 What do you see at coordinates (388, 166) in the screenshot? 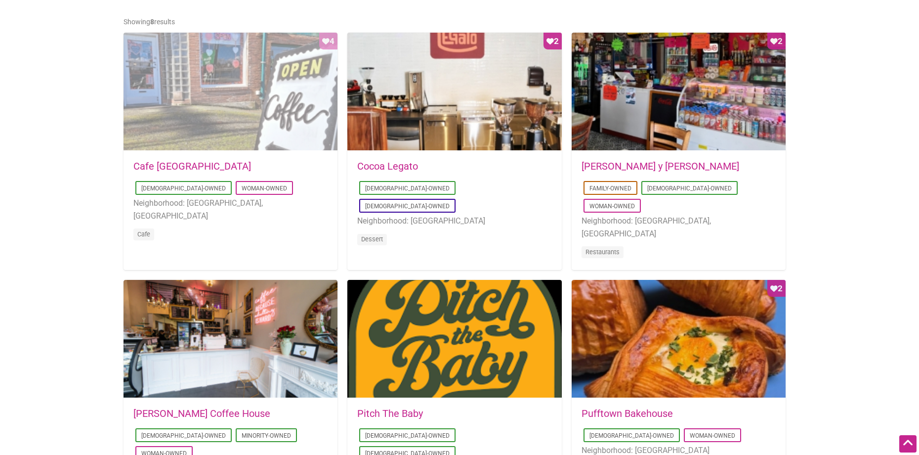
I see `a: Cocoa Legato` at bounding box center [388, 166].